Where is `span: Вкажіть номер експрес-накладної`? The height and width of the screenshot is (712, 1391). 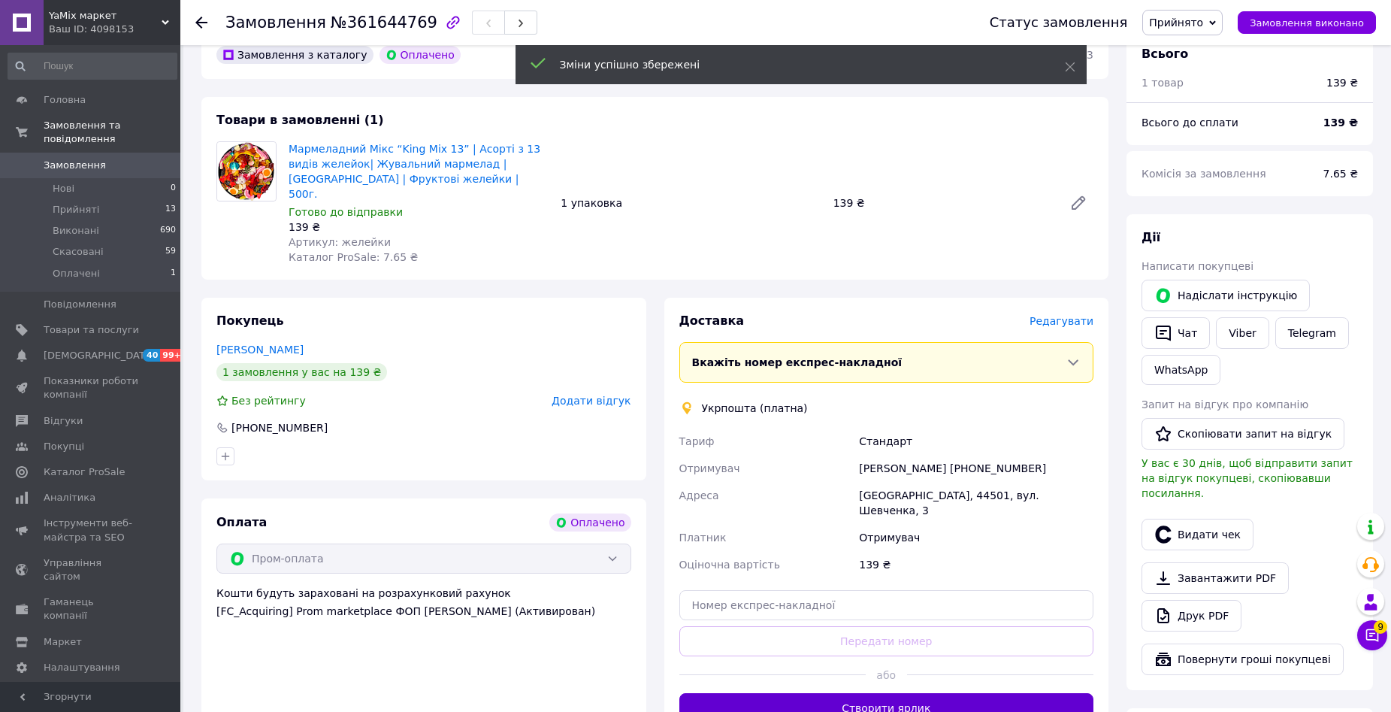
span: Вкажіть номер експрес-накладної is located at coordinates (798, 362).